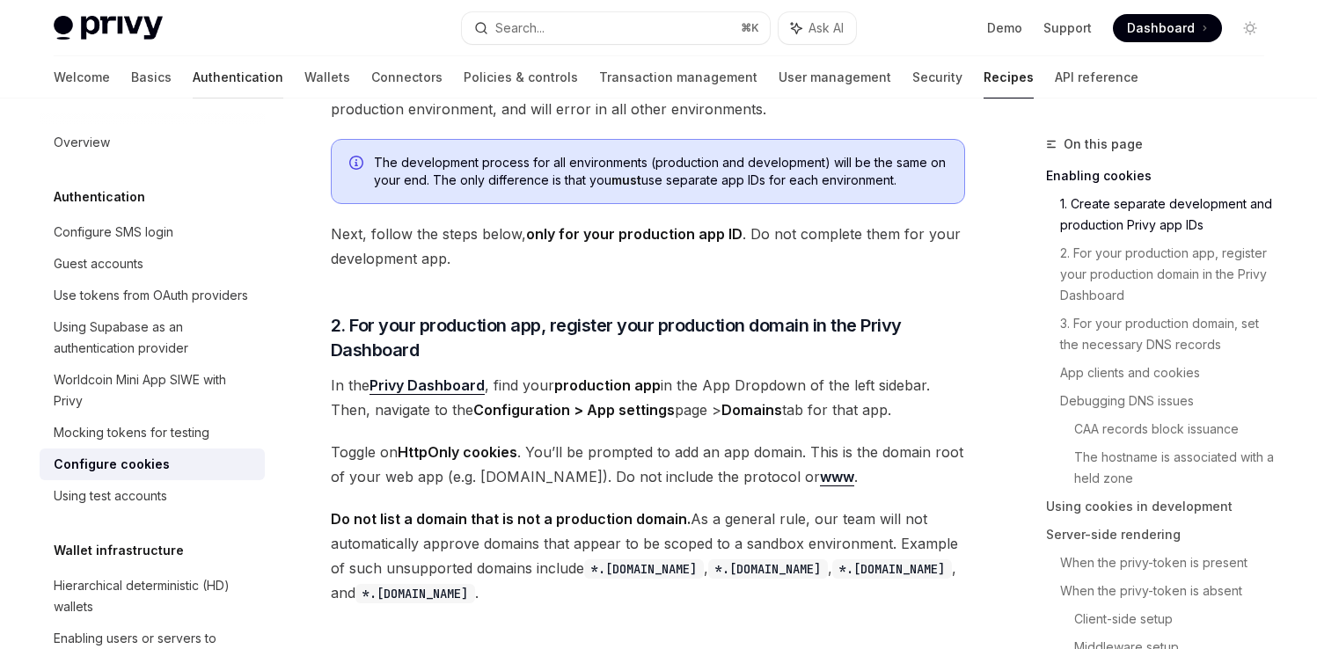 Image resolution: width=1317 pixels, height=649 pixels. Describe the element at coordinates (1169, 373) in the screenshot. I see `a: App clients and cookies` at that location.